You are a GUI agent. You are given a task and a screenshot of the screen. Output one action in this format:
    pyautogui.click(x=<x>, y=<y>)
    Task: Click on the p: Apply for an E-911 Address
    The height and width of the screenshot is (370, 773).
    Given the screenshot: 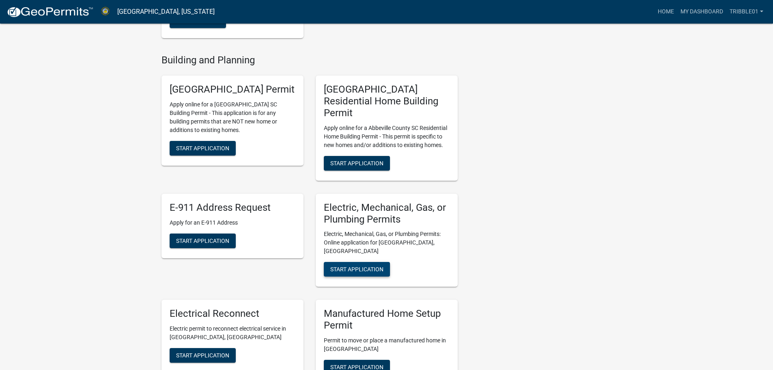 What is the action you would take?
    pyautogui.click(x=233, y=222)
    